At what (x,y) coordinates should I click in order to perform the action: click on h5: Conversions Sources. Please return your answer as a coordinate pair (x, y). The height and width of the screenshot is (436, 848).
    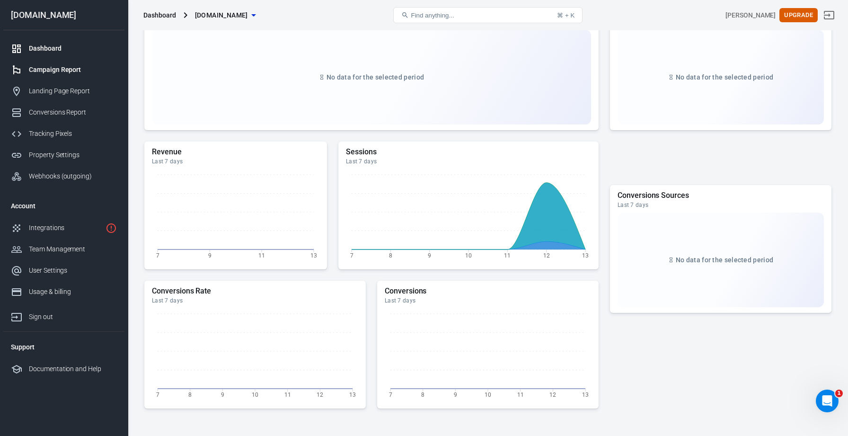
    Looking at the image, I should click on (721, 195).